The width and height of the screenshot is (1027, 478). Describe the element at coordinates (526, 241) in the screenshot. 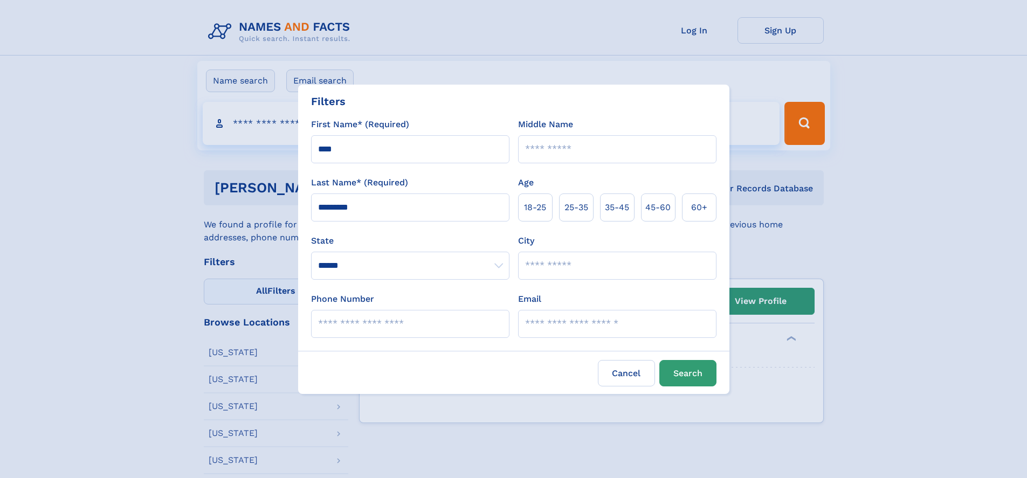

I see `label: City` at that location.